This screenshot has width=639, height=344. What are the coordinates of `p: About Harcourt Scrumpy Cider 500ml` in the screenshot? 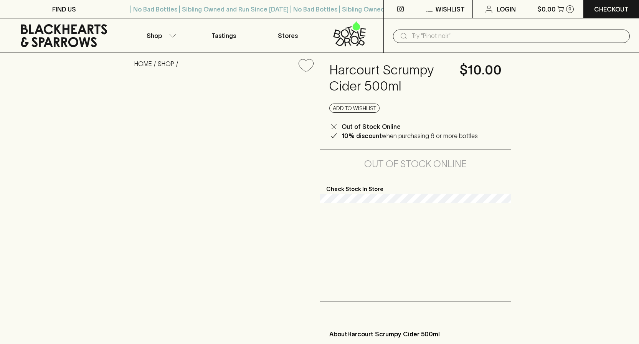 It's located at (415, 334).